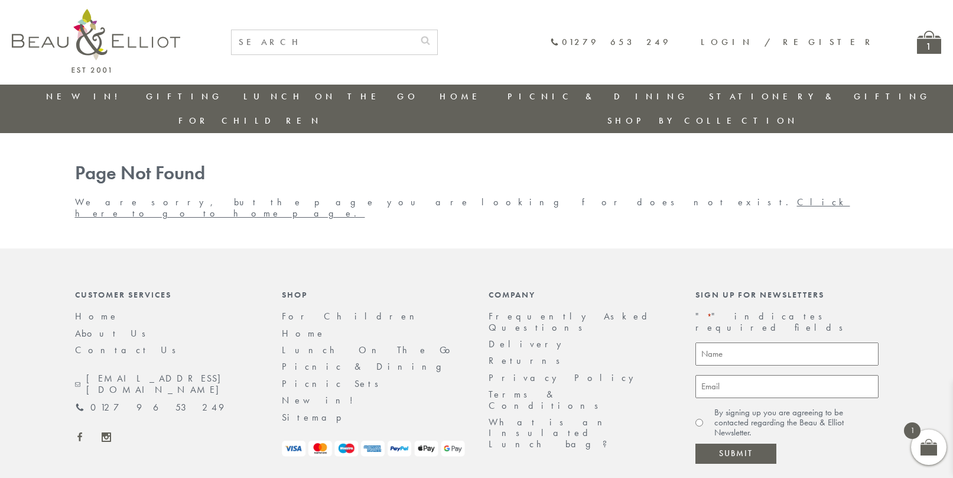 The height and width of the screenshot is (478, 953). Describe the element at coordinates (463, 207) in the screenshot. I see `a: Click here to go to home page.` at that location.